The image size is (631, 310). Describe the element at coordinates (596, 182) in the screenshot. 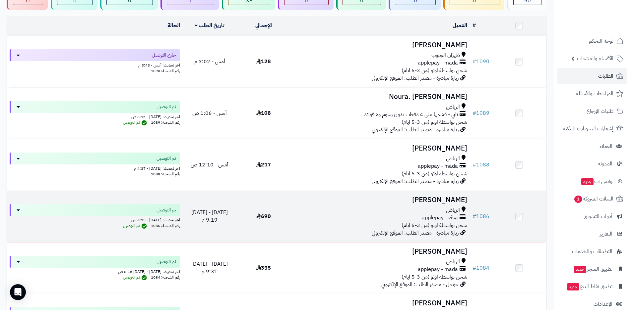

I see `span: وآتس آب` at that location.